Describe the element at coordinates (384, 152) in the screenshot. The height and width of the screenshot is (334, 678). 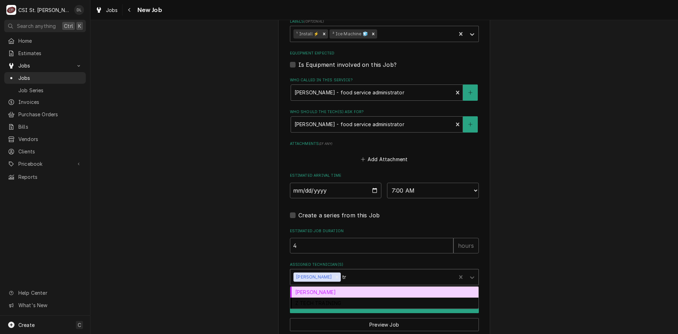
I see `div: Attachments` at that location.